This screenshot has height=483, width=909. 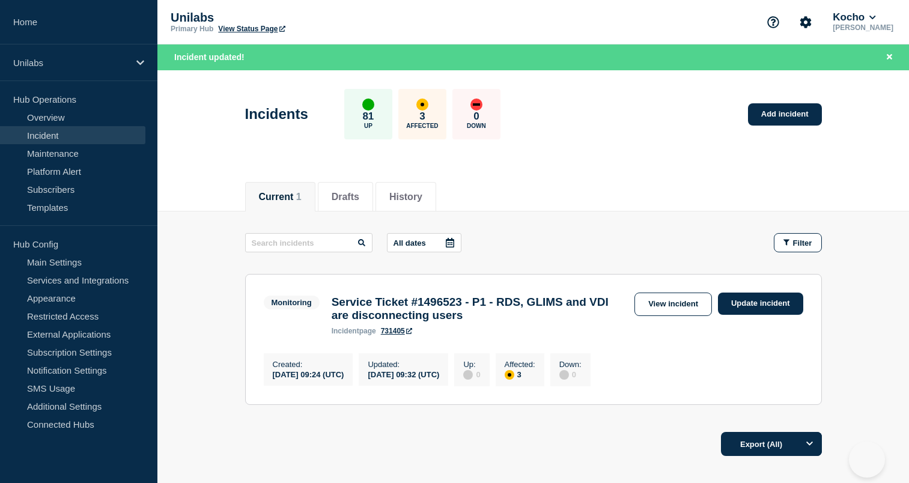 I want to click on input: Search incidents, so click(x=309, y=243).